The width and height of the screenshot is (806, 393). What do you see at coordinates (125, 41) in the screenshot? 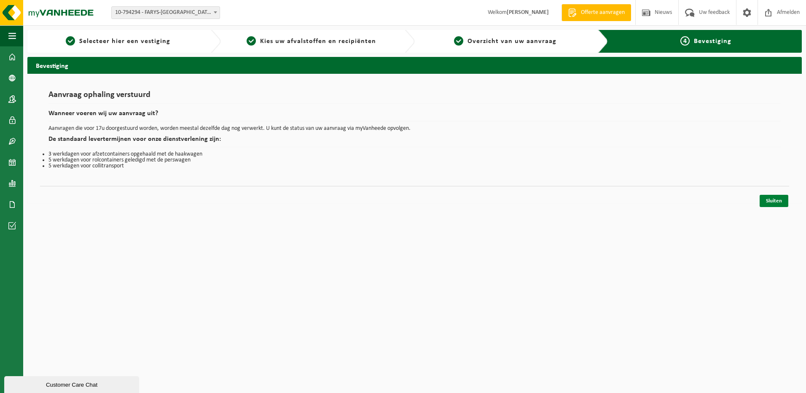
I see `span: Selecteer hier een vestiging` at bounding box center [125, 41].